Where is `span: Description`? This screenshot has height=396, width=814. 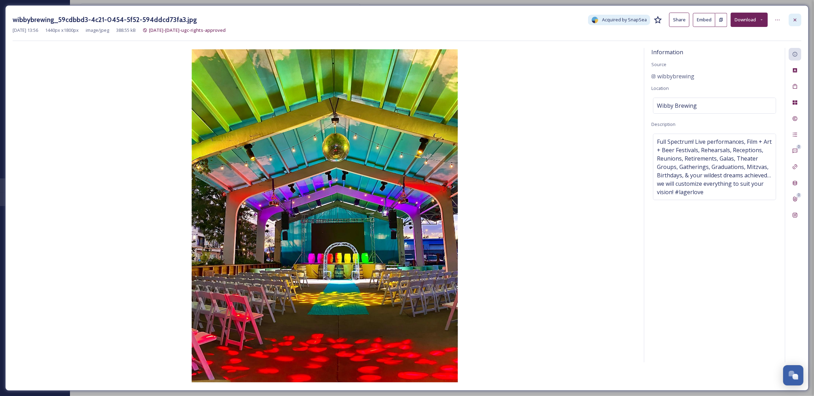
span: Description is located at coordinates (664, 124).